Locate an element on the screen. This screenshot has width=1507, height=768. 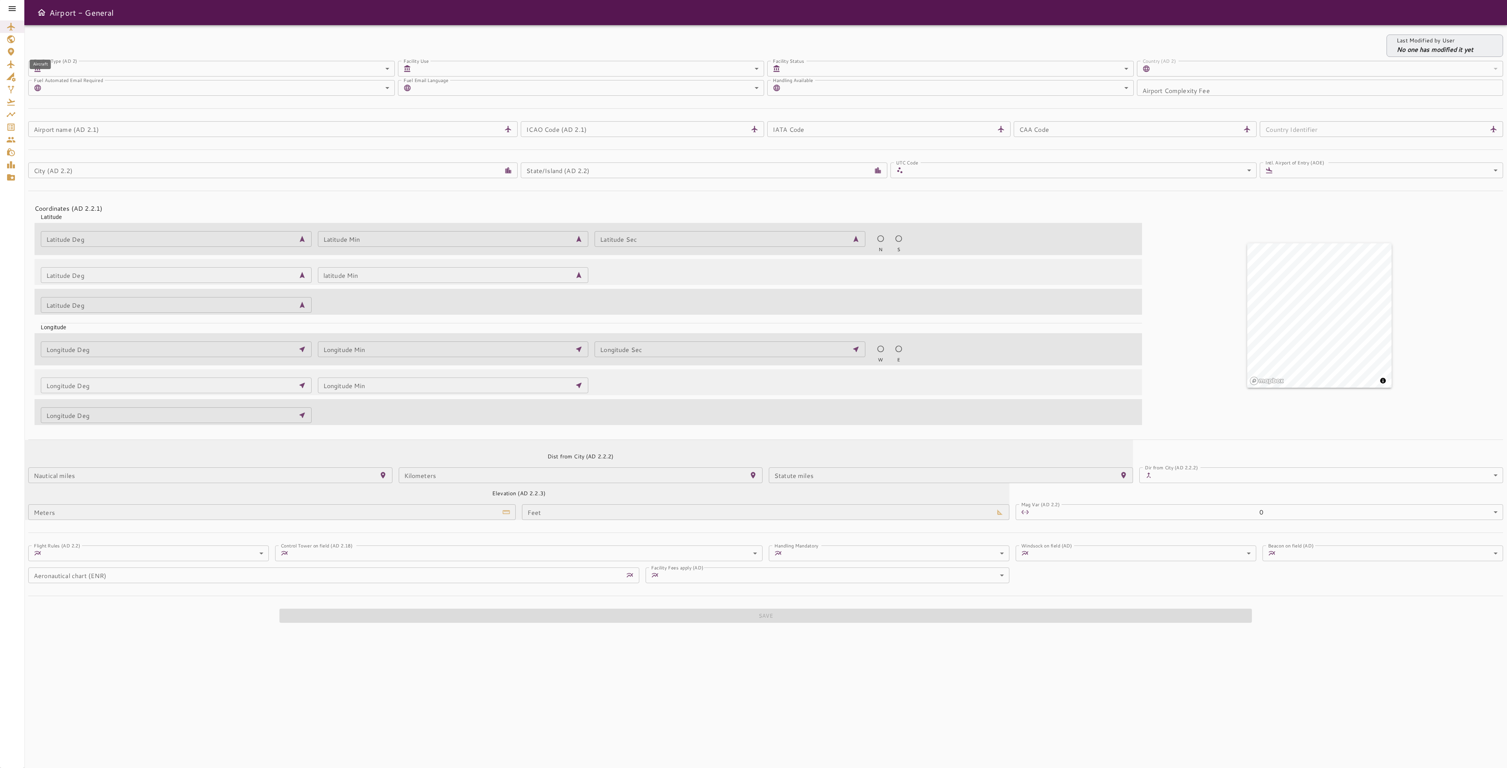
label: Dir from City (AD 2.2.2) is located at coordinates (1171, 467).